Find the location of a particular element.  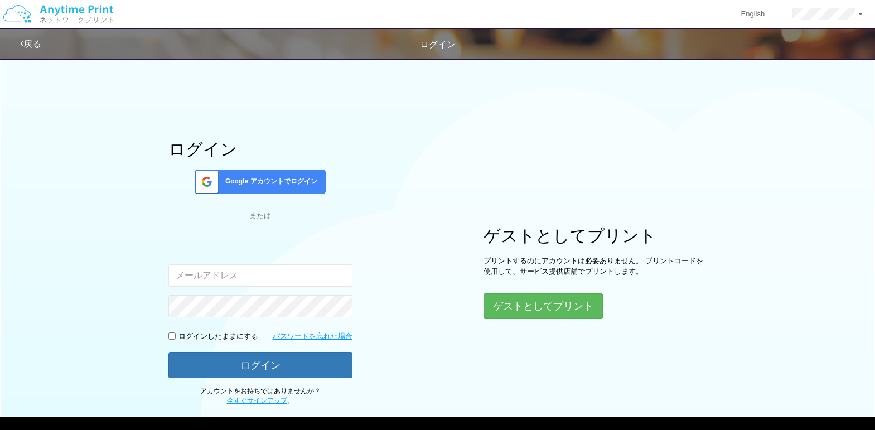

a: 今すぐサインアップ is located at coordinates (257, 400).